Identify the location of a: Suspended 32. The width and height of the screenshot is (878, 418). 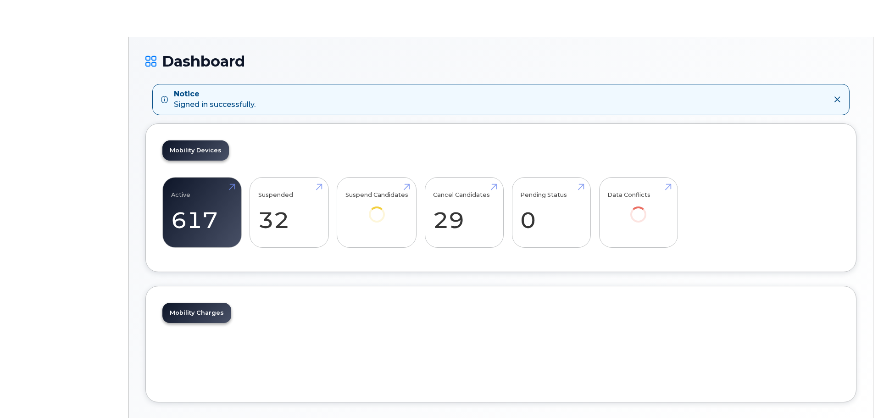
(289, 212).